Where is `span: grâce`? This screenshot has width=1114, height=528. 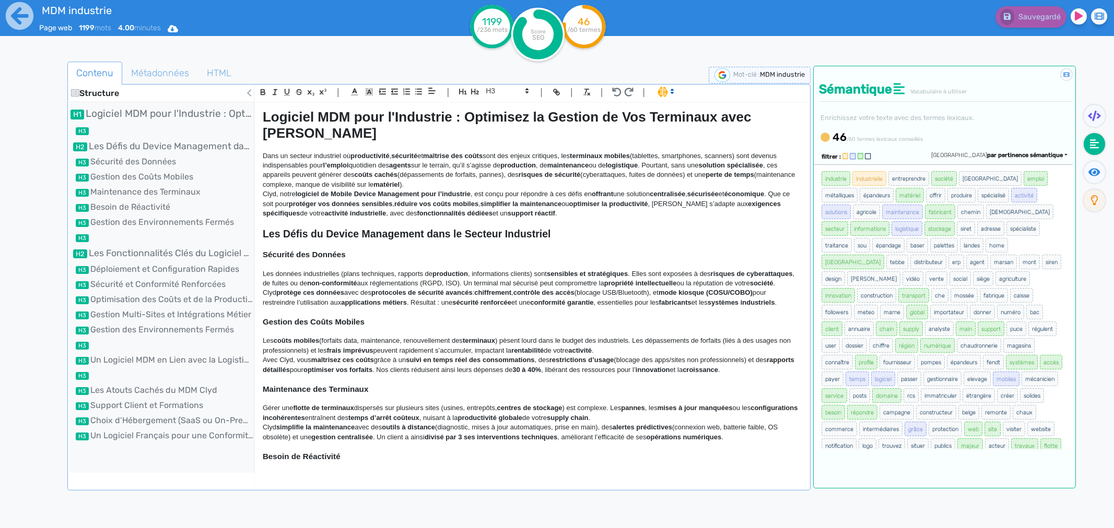
span: grâce is located at coordinates (915, 429).